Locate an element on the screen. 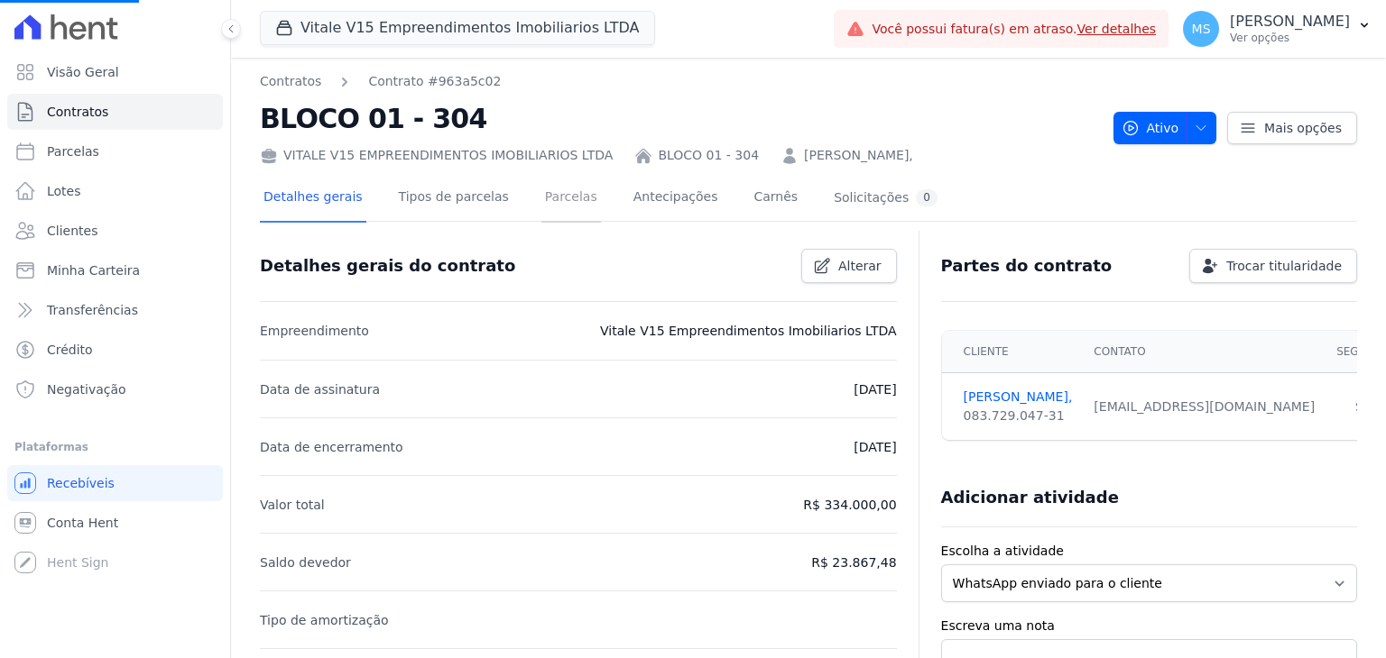 The height and width of the screenshot is (658, 1386). a: Minha Carteira is located at coordinates (115, 271).